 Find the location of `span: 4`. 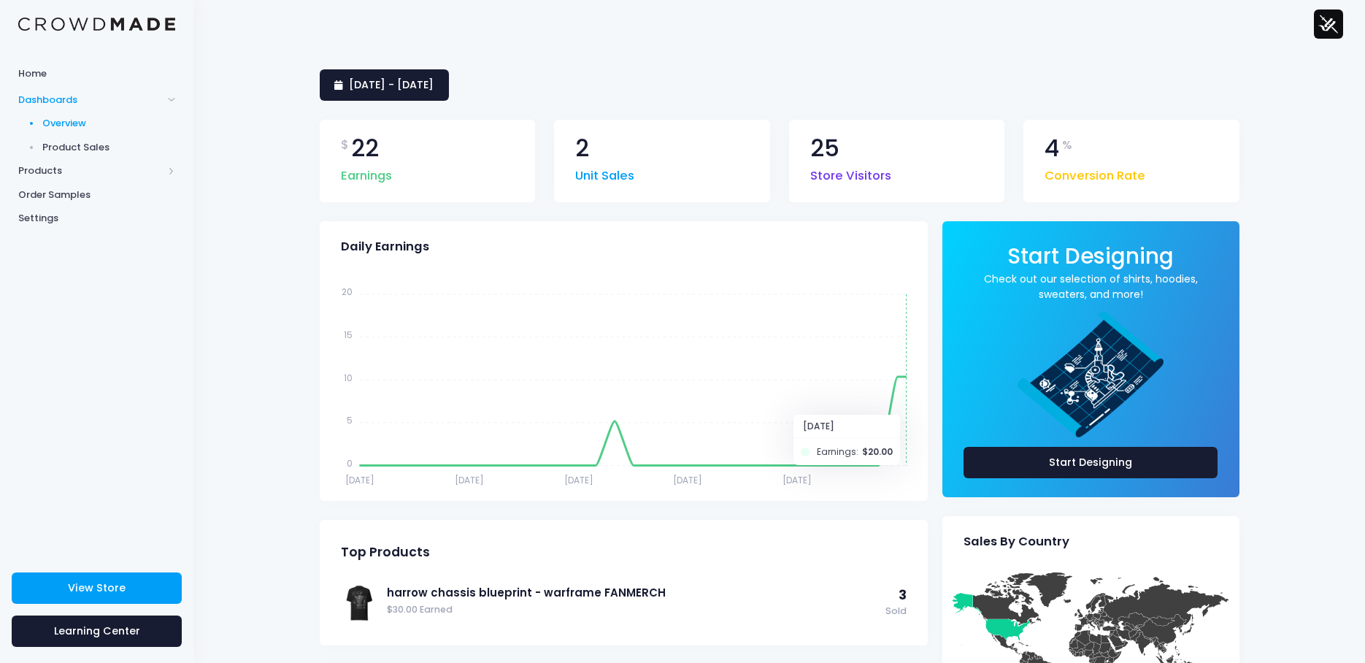

span: 4 is located at coordinates (1052, 148).